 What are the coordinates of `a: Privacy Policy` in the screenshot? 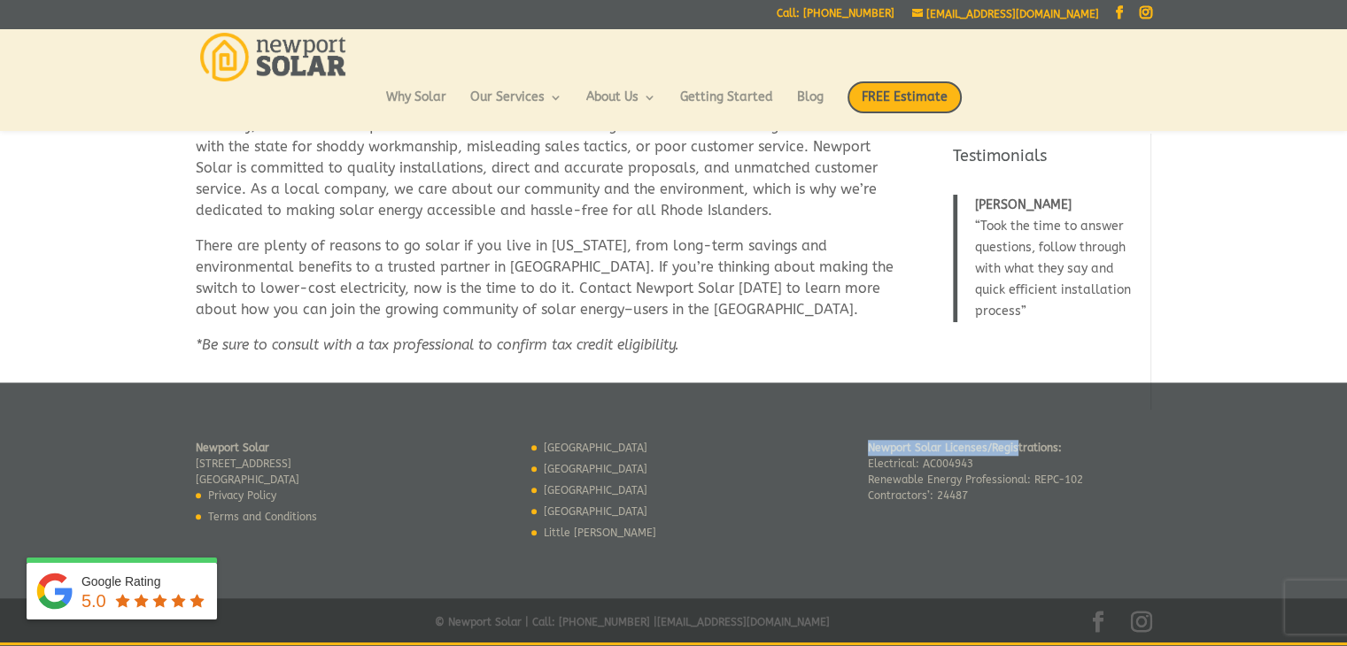 It's located at (242, 496).